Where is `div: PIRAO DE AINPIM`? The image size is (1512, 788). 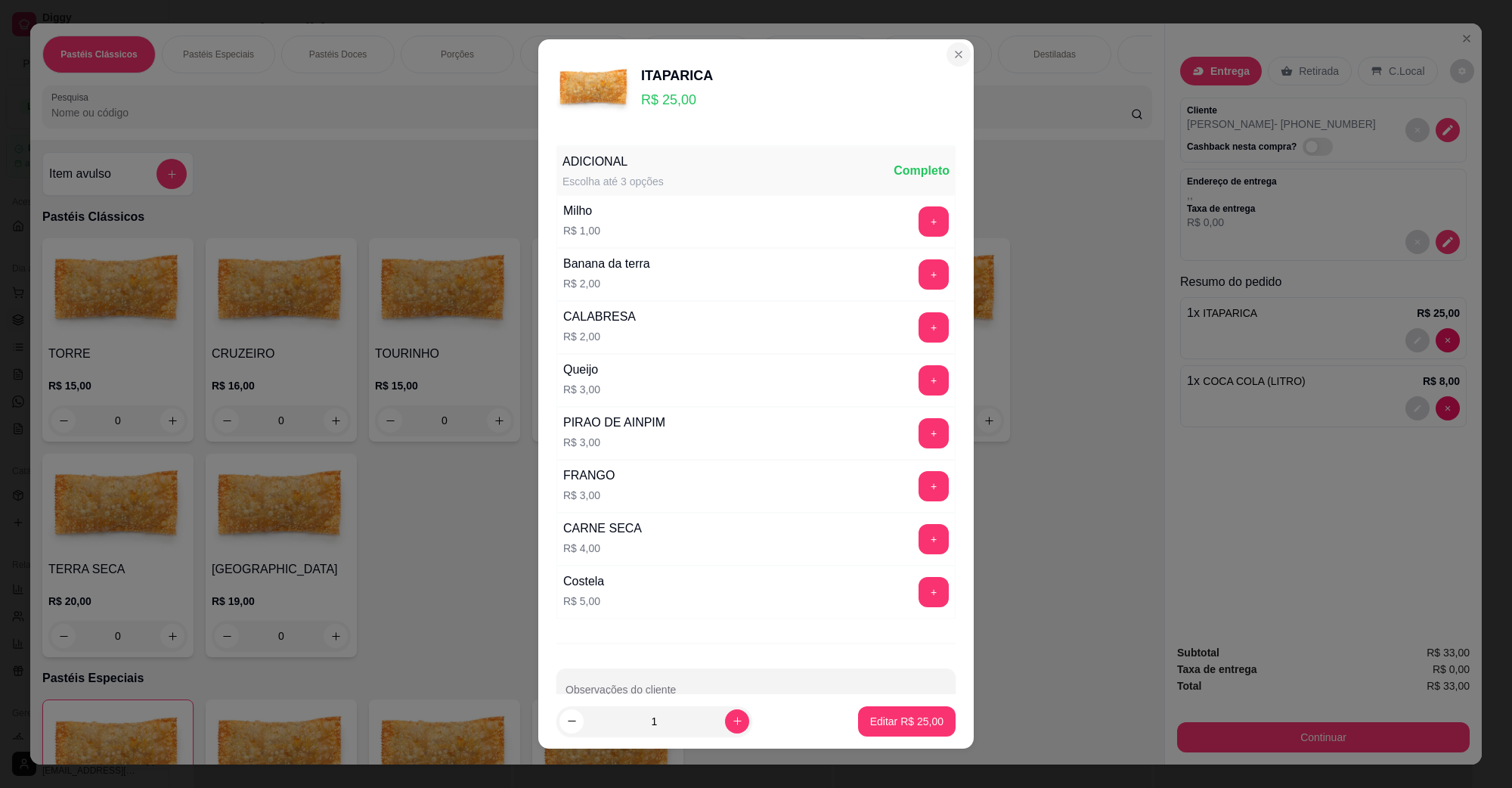
div: PIRAO DE AINPIM is located at coordinates (614, 423).